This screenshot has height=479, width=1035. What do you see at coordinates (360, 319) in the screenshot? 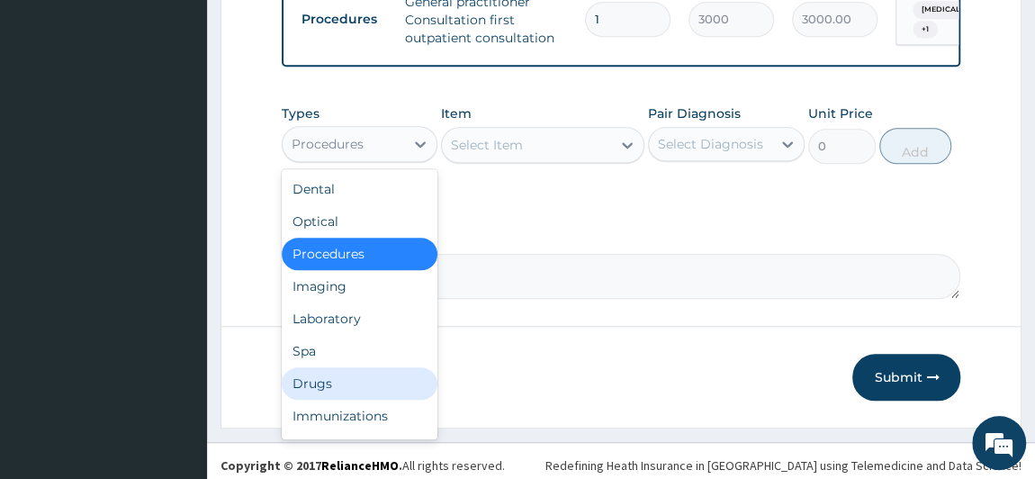
I see `div: Laboratory` at bounding box center [360, 319].